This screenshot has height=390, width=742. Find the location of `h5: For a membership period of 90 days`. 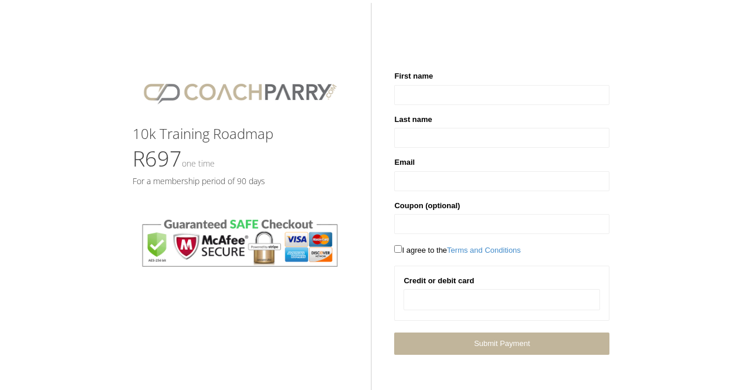

h5: For a membership period of 90 days is located at coordinates (240, 181).